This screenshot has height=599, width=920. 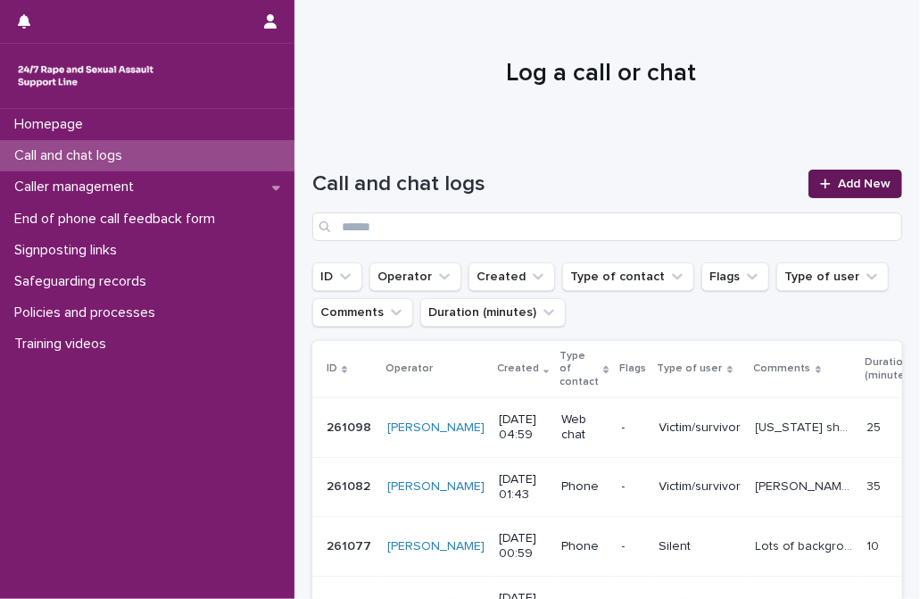 I want to click on p: Operator, so click(x=409, y=369).